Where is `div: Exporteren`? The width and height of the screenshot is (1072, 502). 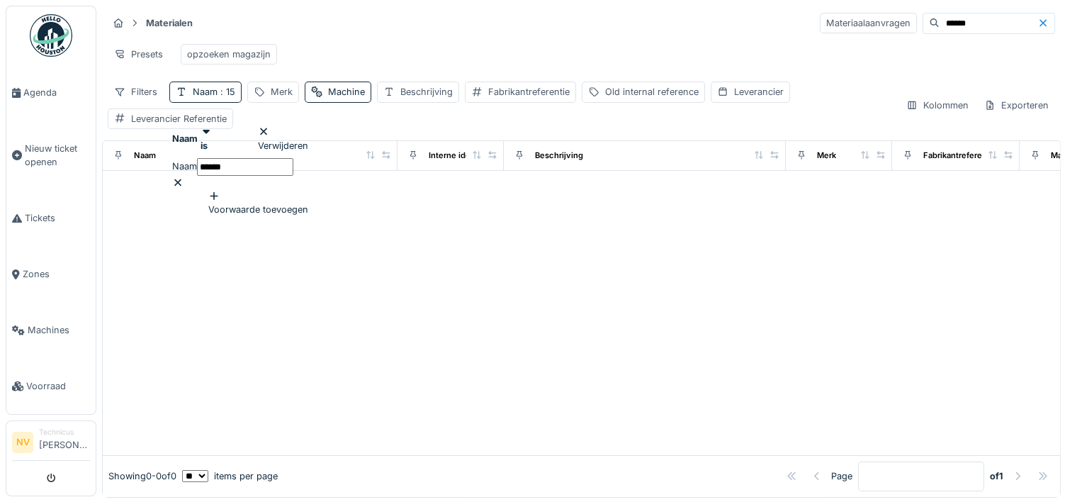
div: Exporteren is located at coordinates (1016, 105).